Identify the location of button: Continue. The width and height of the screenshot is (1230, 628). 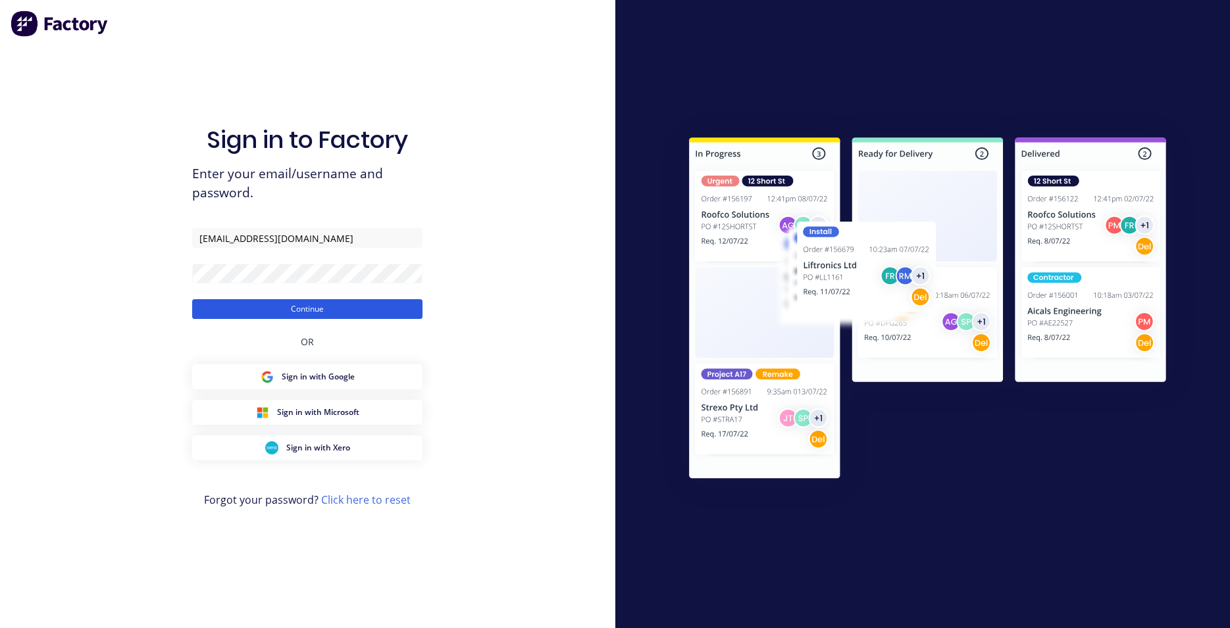
(307, 309).